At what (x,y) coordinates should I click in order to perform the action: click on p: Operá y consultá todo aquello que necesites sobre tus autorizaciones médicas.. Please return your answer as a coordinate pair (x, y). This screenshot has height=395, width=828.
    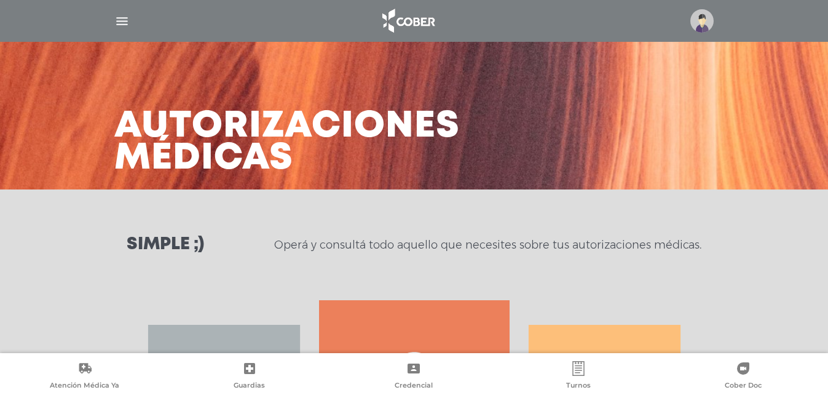
    Looking at the image, I should click on (488, 245).